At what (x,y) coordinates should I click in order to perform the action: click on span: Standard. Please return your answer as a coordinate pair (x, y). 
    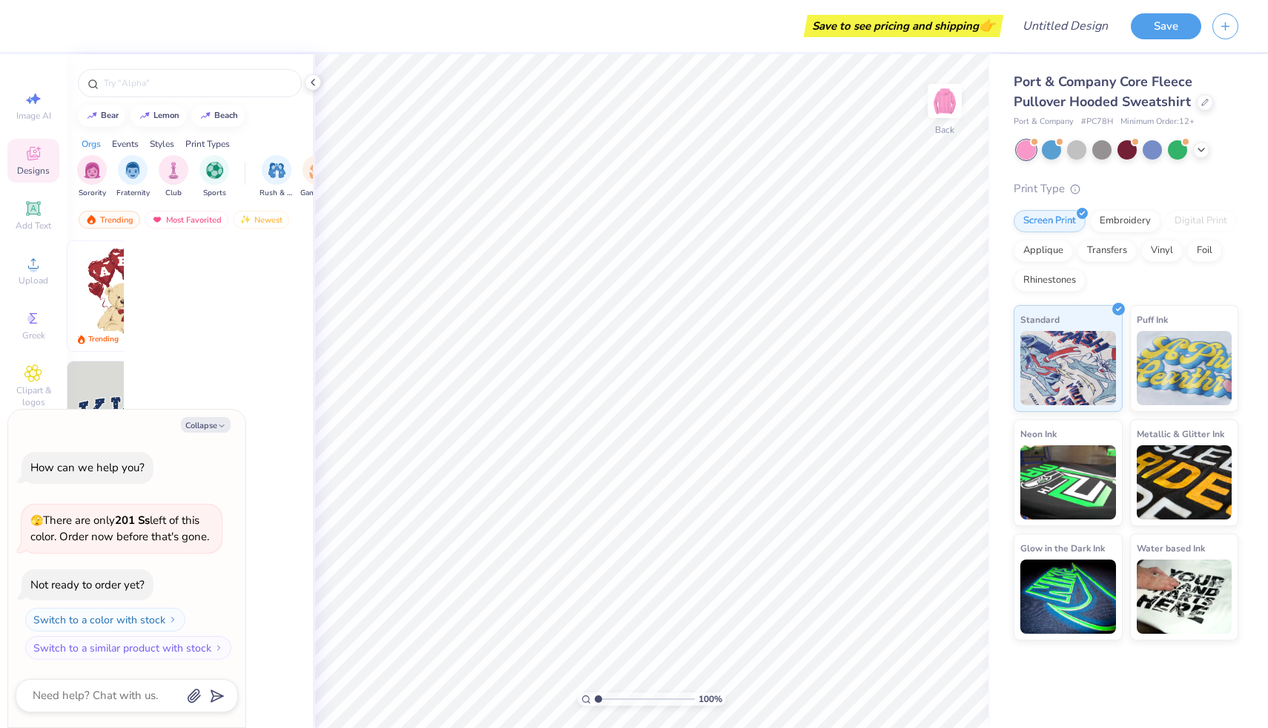
    Looking at the image, I should click on (1040, 319).